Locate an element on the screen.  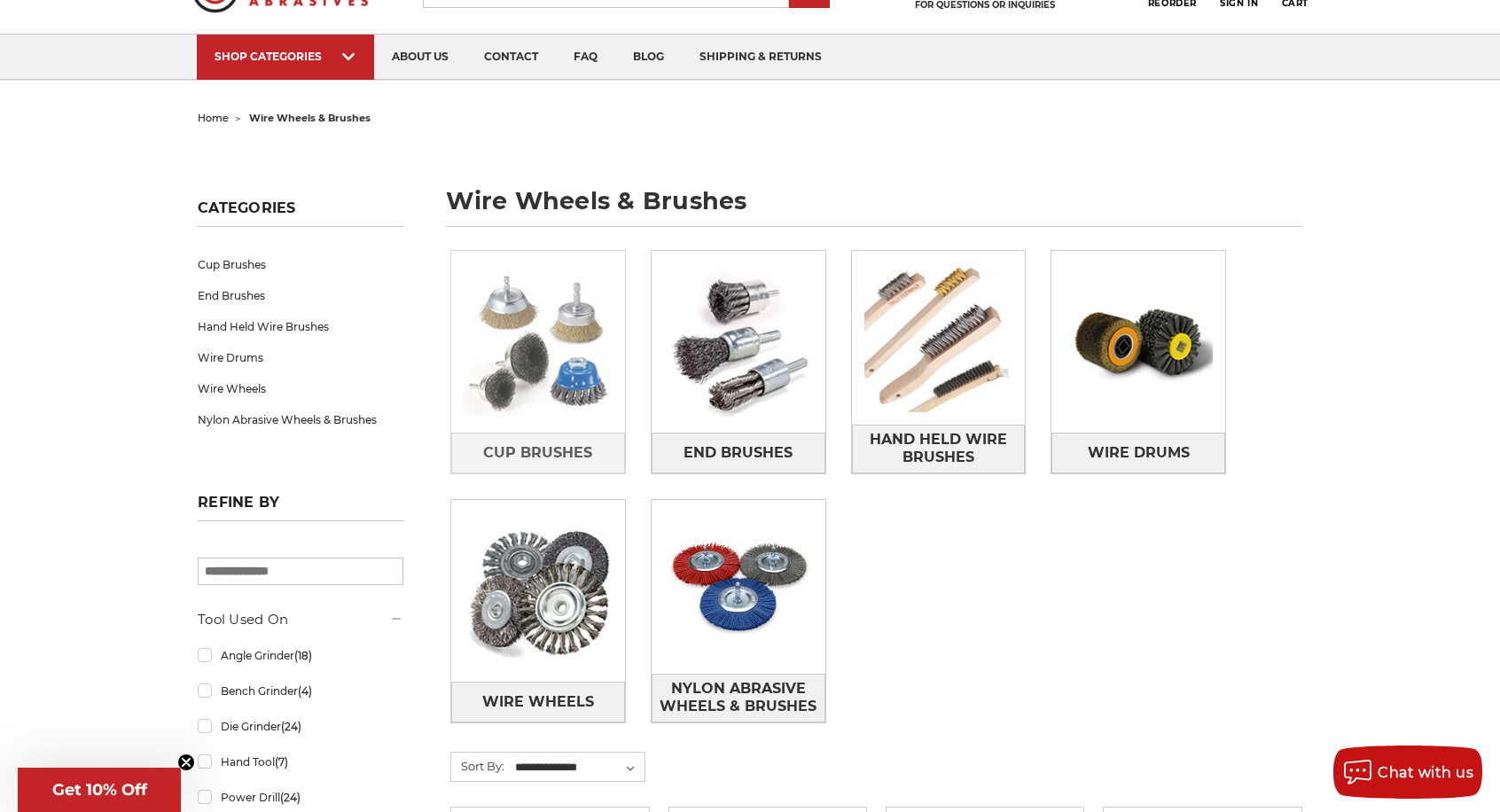
span: wire wheels & brushes is located at coordinates (309, 118).